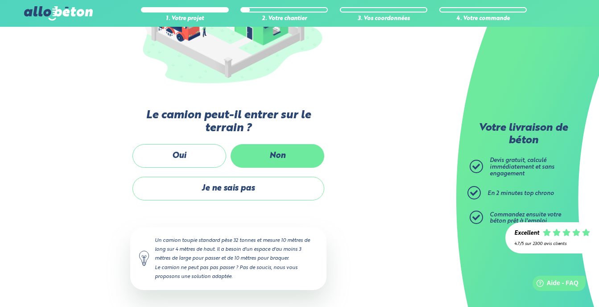  Describe the element at coordinates (229, 122) in the screenshot. I see `label: Le camion peut-il entrer sur le terrain ?` at that location.